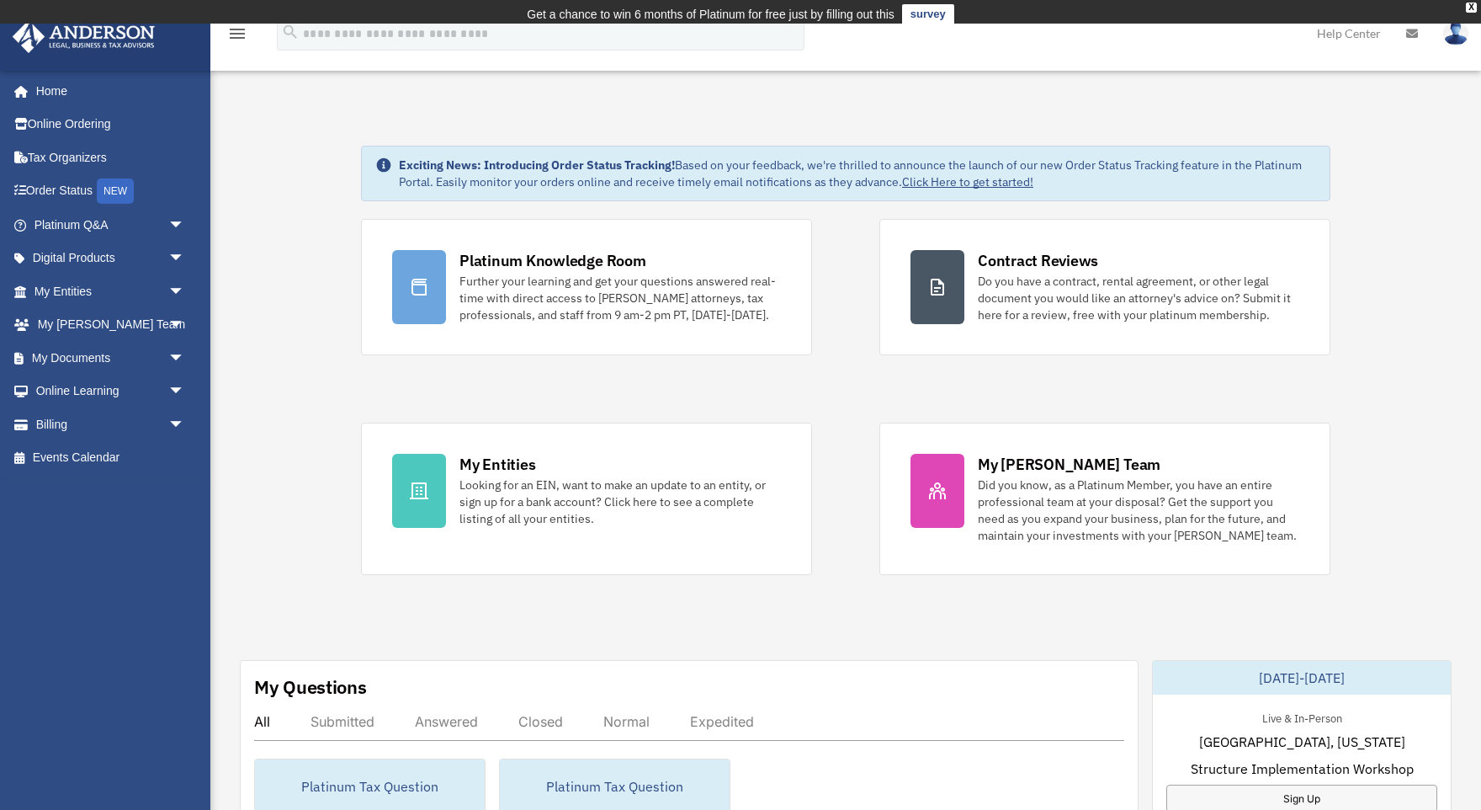  Describe the element at coordinates (311, 687) in the screenshot. I see `div: My Questions` at that location.